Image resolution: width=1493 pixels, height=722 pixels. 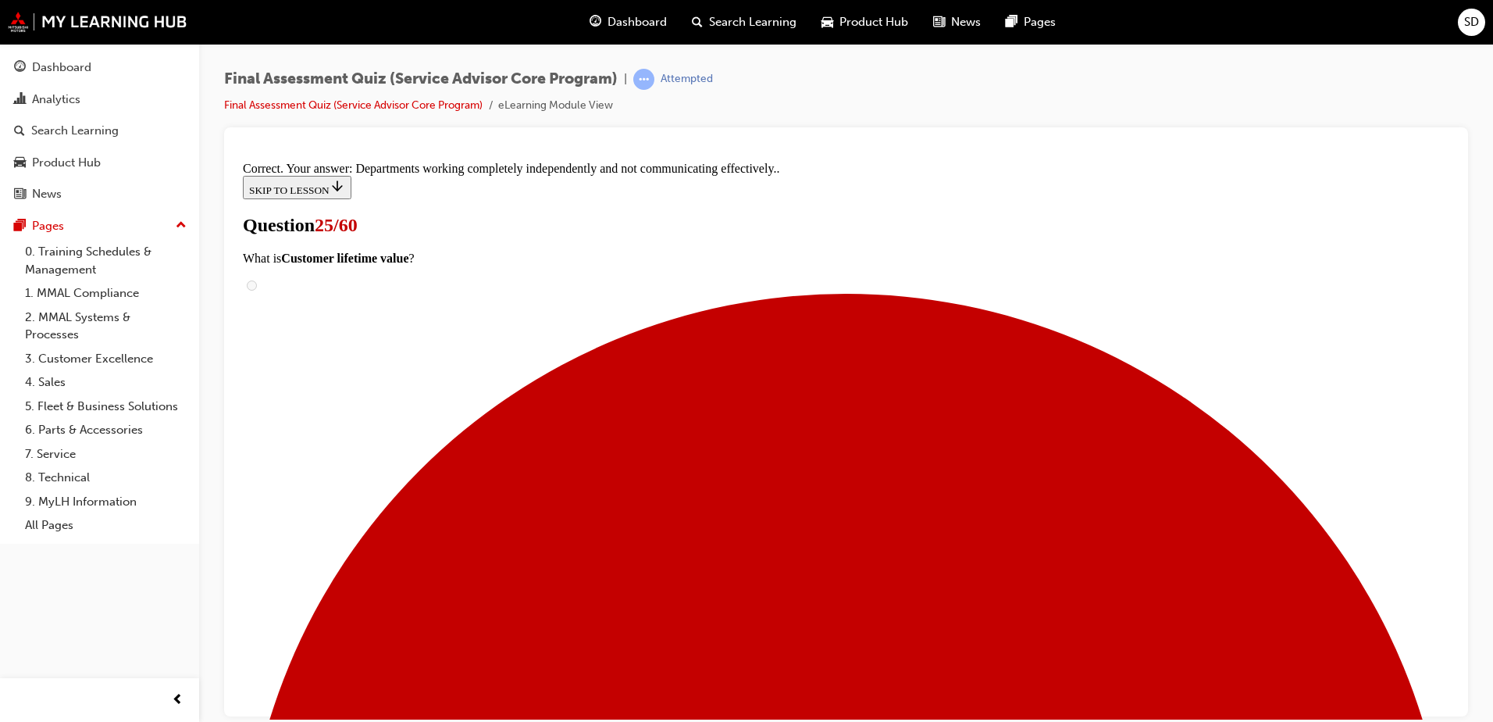 What do you see at coordinates (99, 130) in the screenshot?
I see `button: DashboardAnalyticsSearch LearningProduct HubNews` at bounding box center [99, 130].